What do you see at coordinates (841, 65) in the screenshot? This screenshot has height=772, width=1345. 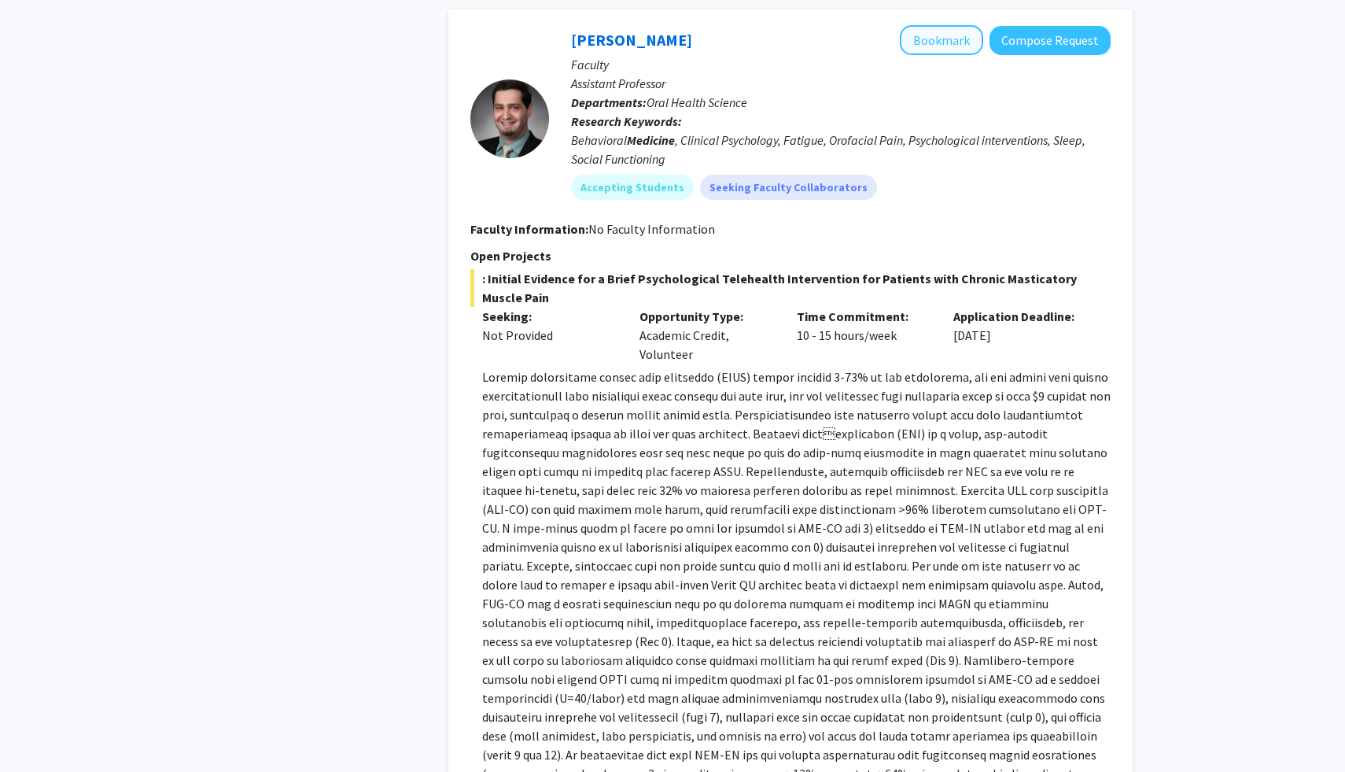 I see `p: Faculty` at bounding box center [841, 65].